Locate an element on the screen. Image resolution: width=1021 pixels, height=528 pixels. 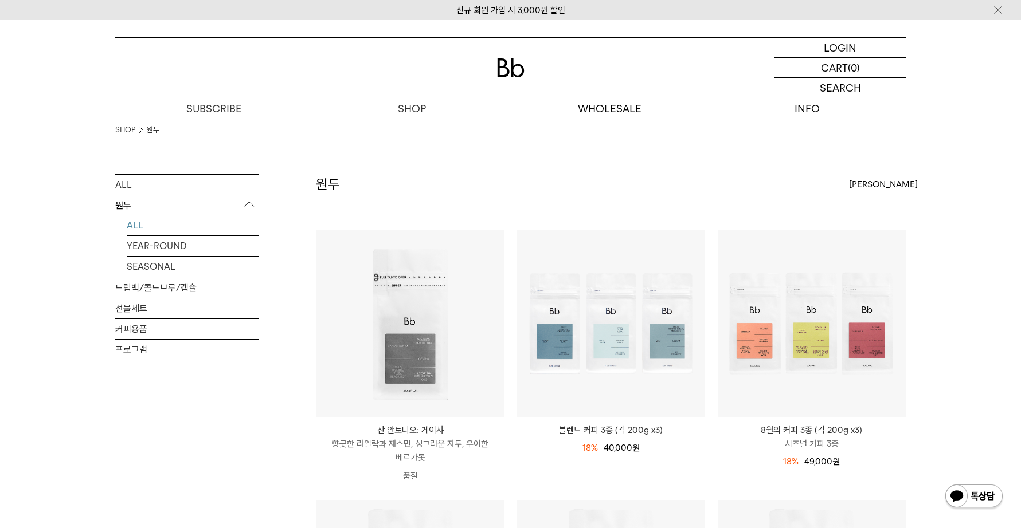
p: SEARCH is located at coordinates (840, 88).